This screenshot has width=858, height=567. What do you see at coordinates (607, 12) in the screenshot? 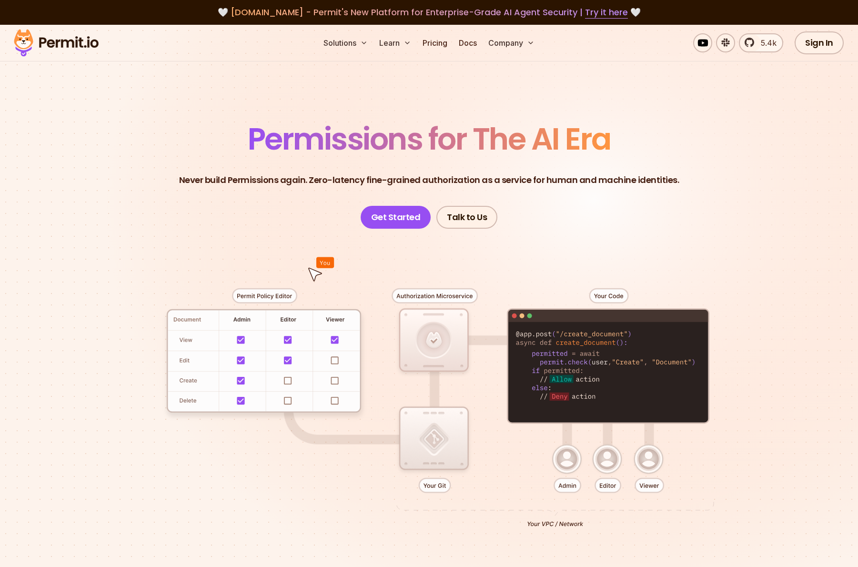
I see `a: Try it here` at bounding box center [607, 12].